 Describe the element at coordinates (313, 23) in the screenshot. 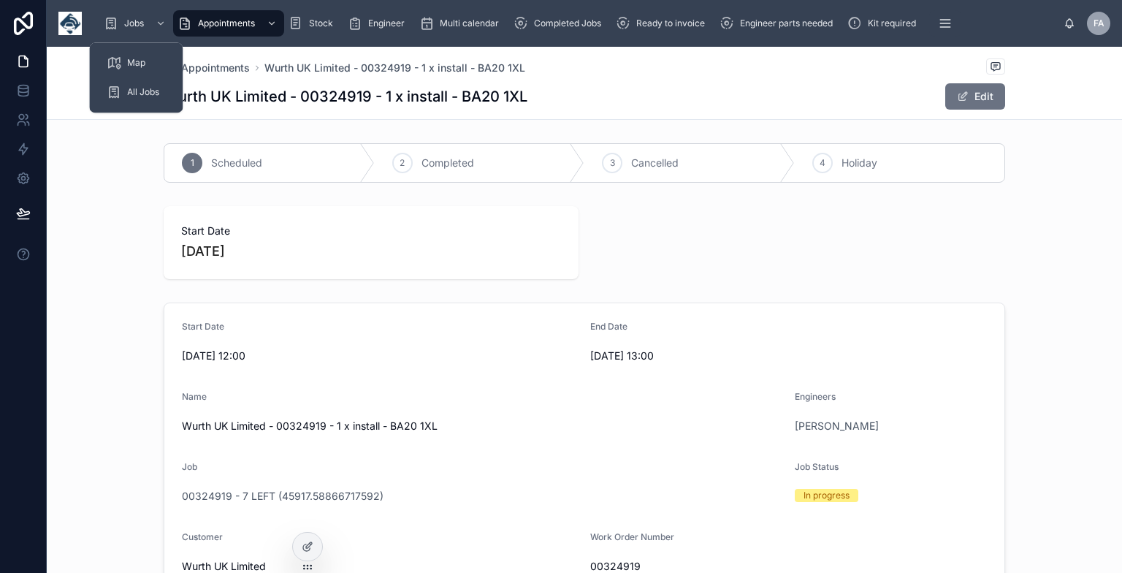

I see `a: Stock` at that location.